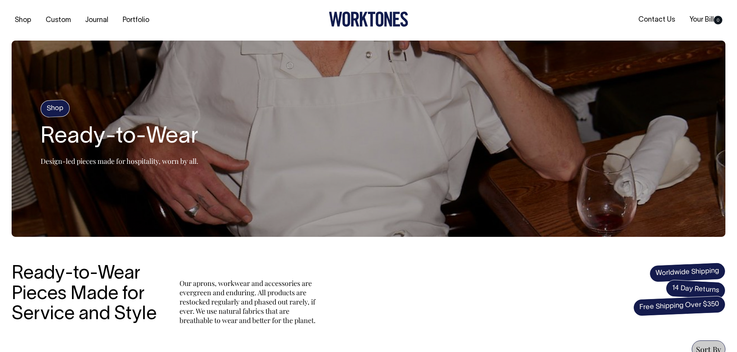 The width and height of the screenshot is (737, 352). What do you see at coordinates (679, 306) in the screenshot?
I see `span: Free Shipping Over $350` at bounding box center [679, 306].